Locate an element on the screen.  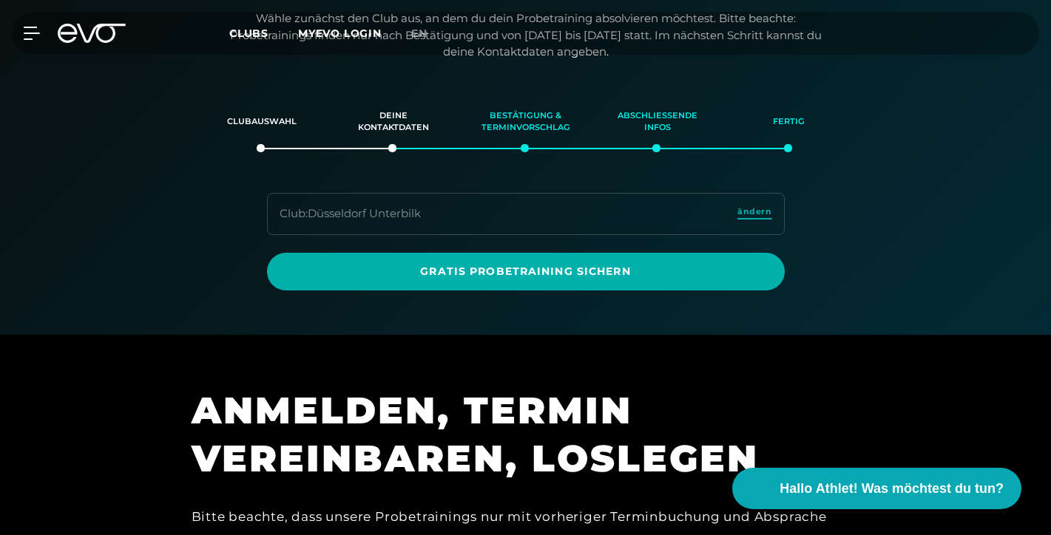
span: Hallo Athlet! Was möchtest du tun? is located at coordinates (891, 489).